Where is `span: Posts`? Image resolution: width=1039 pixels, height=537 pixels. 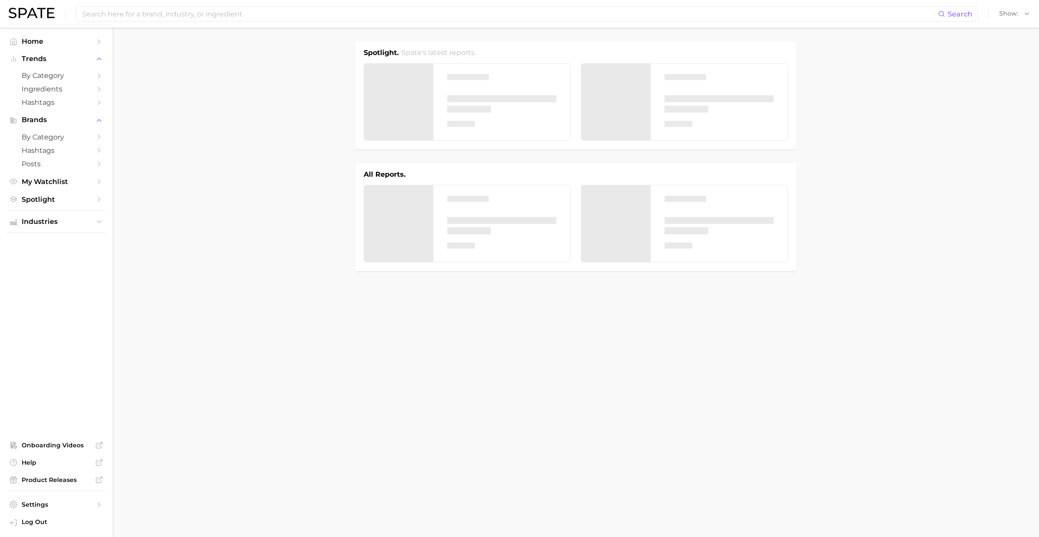 span: Posts is located at coordinates (56, 164).